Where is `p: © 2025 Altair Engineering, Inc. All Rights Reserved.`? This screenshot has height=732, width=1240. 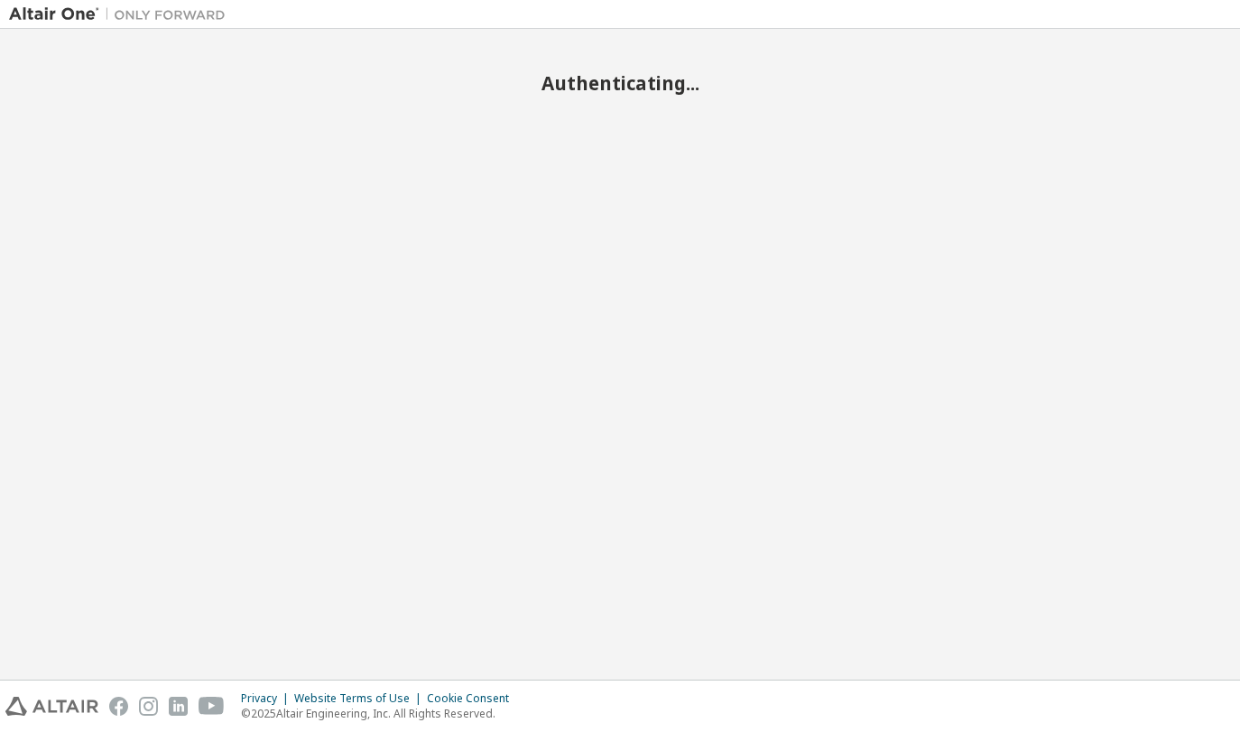 p: © 2025 Altair Engineering, Inc. All Rights Reserved. is located at coordinates (380, 713).